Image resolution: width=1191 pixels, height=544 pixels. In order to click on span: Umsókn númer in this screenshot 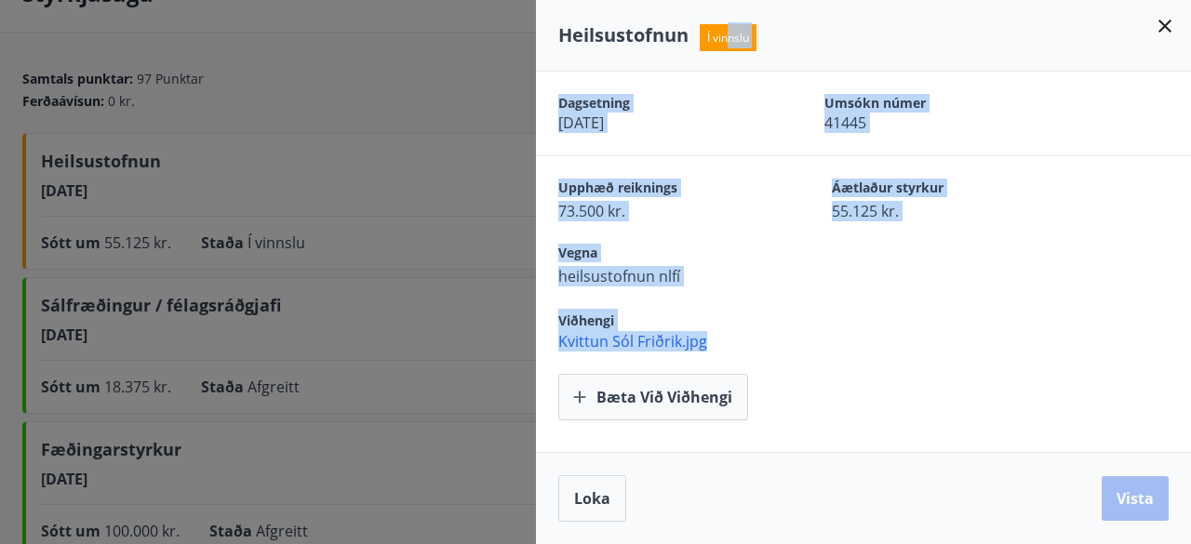, I will do `click(925, 103)`.